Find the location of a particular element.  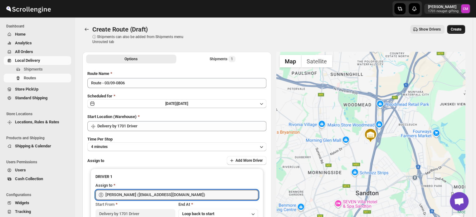

span: All Orders is located at coordinates (24, 52).